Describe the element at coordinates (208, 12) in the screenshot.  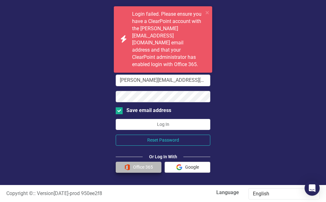
I see `button: close` at that location.